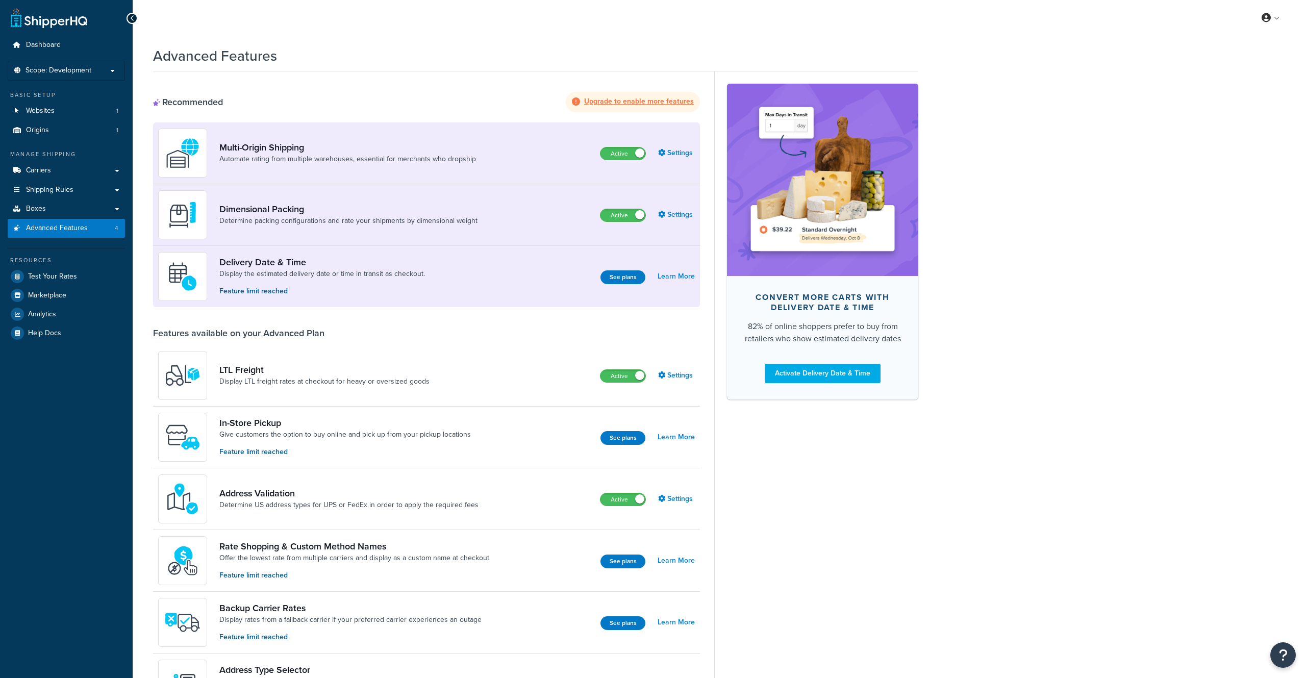 The width and height of the screenshot is (1306, 678). Describe the element at coordinates (66, 277) in the screenshot. I see `li: Test Your Rates` at that location.